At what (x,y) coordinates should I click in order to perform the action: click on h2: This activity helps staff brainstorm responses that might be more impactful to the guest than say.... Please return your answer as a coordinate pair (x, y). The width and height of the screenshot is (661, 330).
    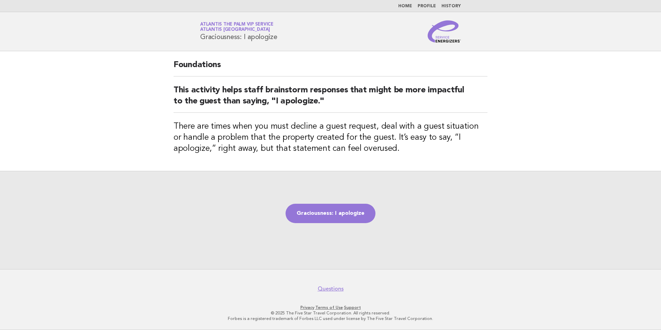
    Looking at the image, I should click on (331, 99).